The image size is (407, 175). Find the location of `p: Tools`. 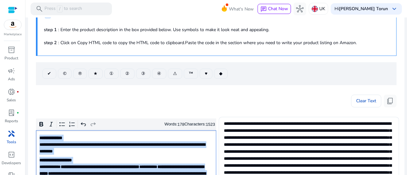

p: Tools is located at coordinates (11, 142).